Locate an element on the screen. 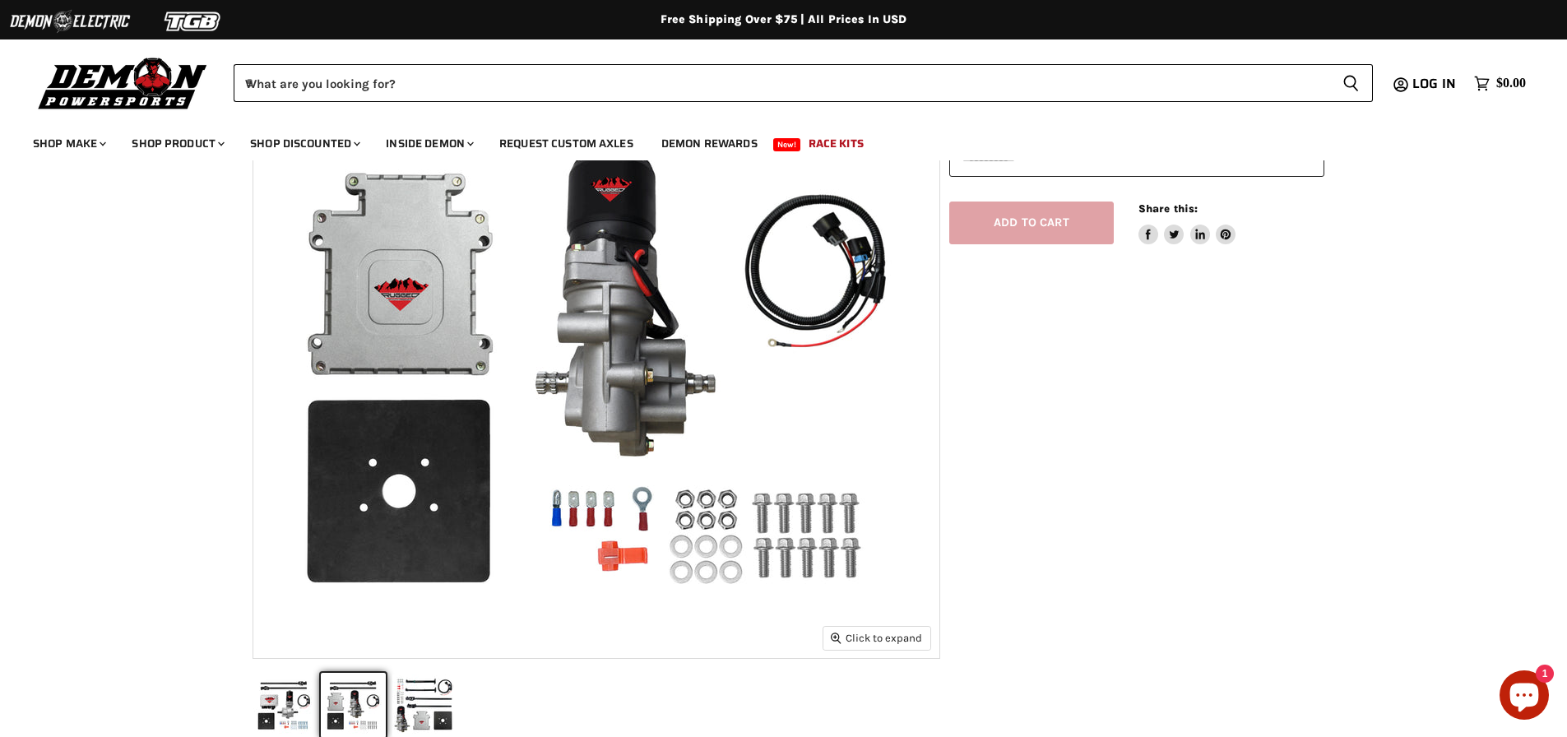  span: Log in is located at coordinates (1434, 83).